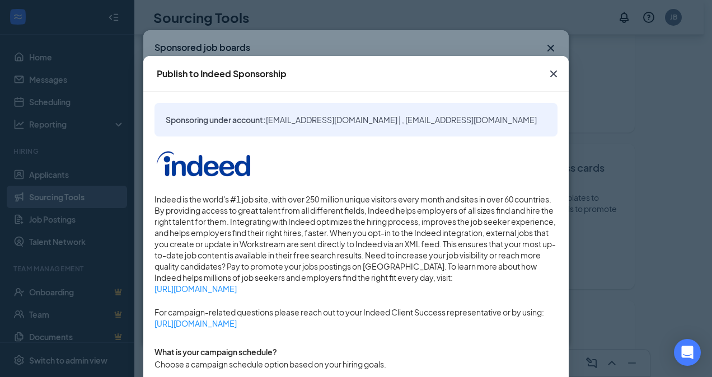 This screenshot has width=712, height=377. What do you see at coordinates (215, 352) in the screenshot?
I see `span: What is your campaign schedule?` at bounding box center [215, 352].